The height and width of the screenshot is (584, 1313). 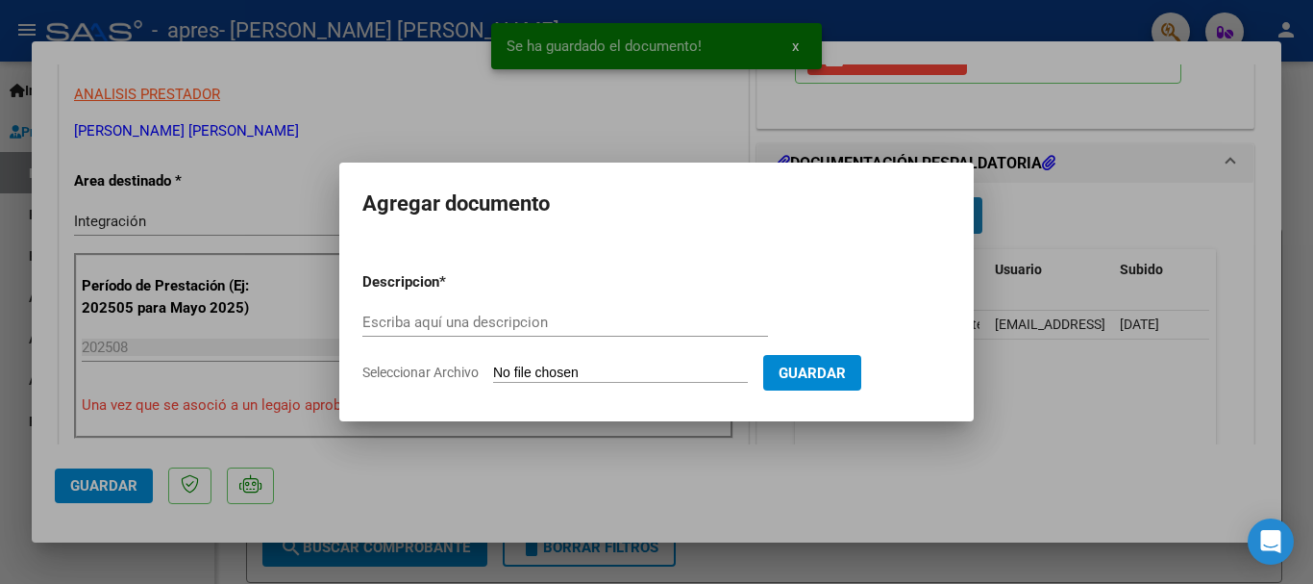 What do you see at coordinates (451, 282) in the screenshot?
I see `p: Descripcion` at bounding box center [451, 282].